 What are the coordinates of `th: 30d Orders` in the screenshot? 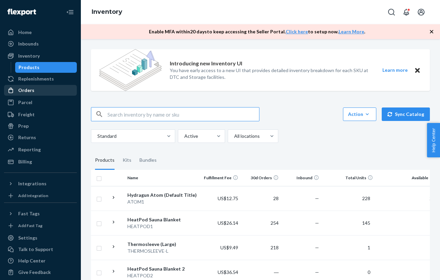 It's located at (261, 178).